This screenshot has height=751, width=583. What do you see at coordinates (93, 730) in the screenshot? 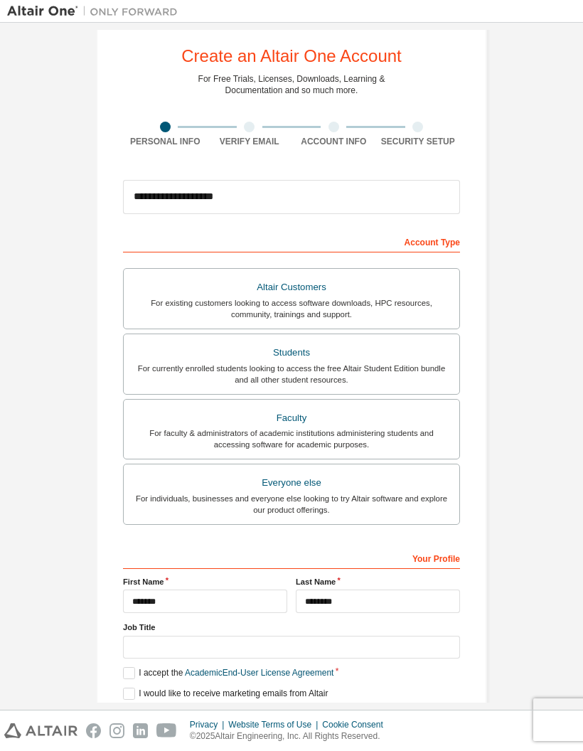
I see `img: facebook.svg` at bounding box center [93, 730].